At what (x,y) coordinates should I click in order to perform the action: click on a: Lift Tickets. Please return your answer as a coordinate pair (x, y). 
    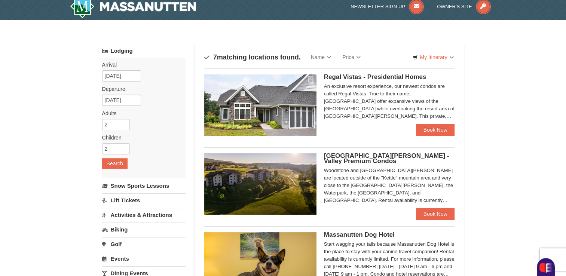
    Looking at the image, I should click on (144, 200).